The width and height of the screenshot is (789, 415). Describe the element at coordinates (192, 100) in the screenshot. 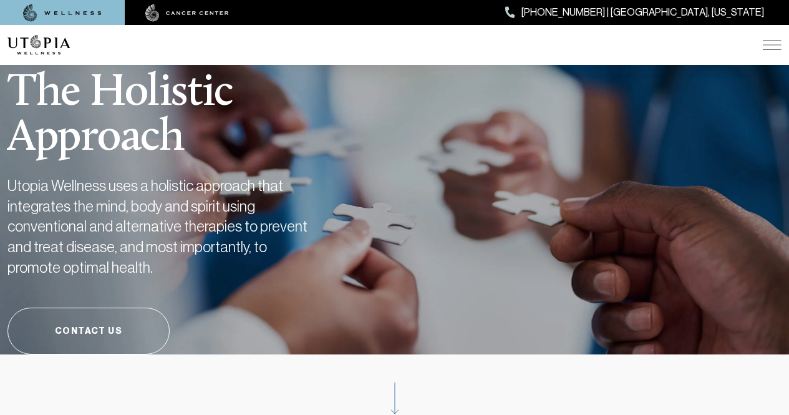

I see `h1: The Holistic Approach` at that location.